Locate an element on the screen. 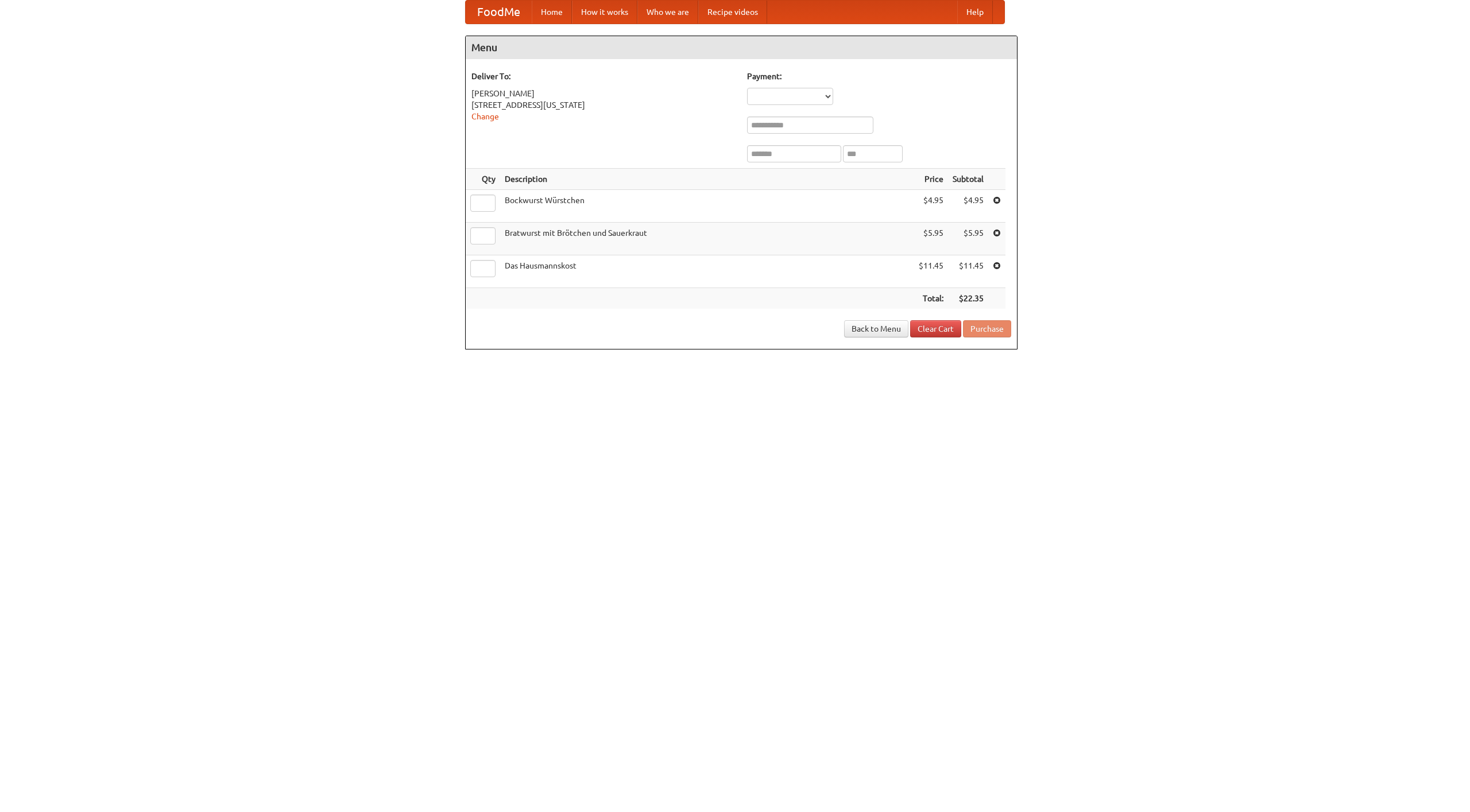  th: $22.35 is located at coordinates (968, 299).